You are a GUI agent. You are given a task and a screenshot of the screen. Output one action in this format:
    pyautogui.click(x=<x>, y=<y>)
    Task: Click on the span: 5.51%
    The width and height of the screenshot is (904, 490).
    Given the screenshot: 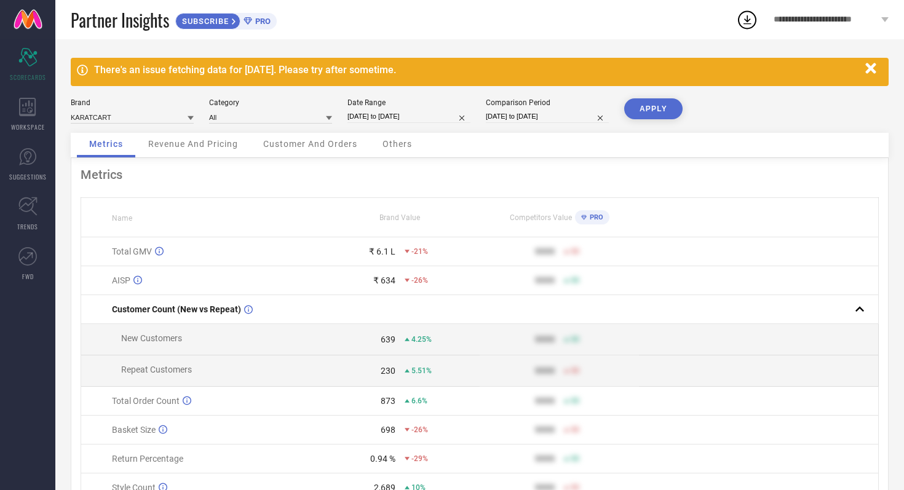 What is the action you would take?
    pyautogui.click(x=421, y=371)
    